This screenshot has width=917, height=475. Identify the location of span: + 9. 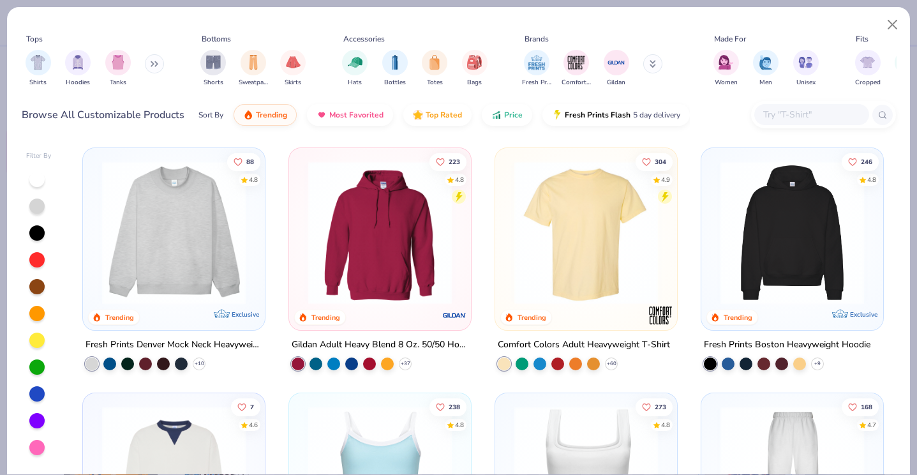
(818, 364).